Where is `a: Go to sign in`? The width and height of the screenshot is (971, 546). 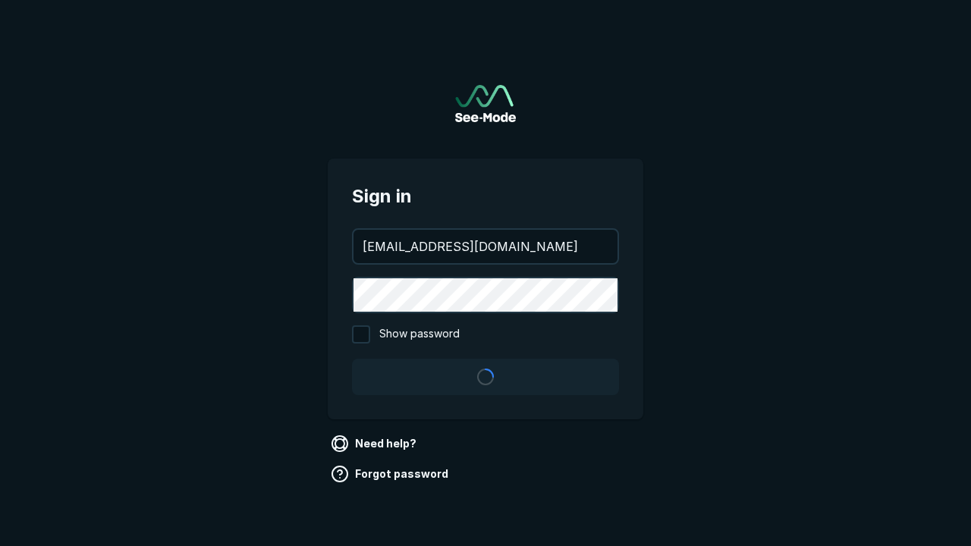
a: Go to sign in is located at coordinates (485, 103).